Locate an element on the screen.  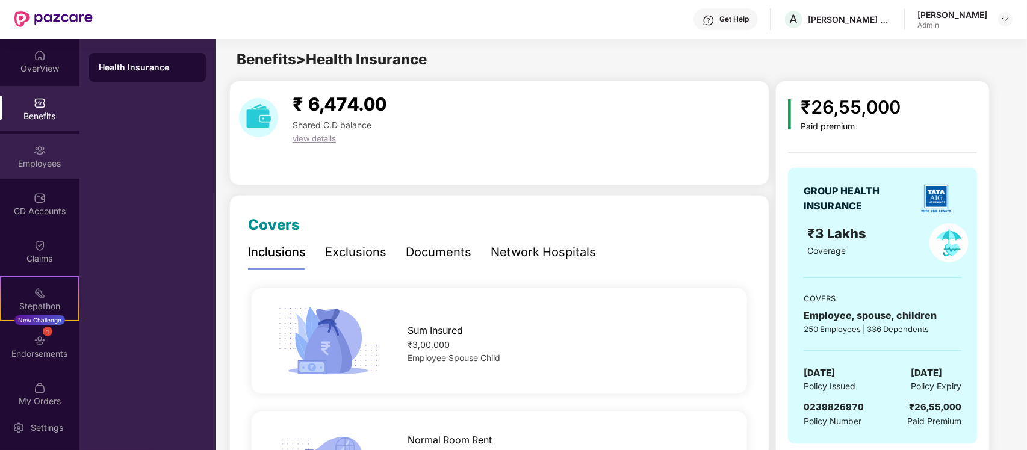
img: svg+xml;base64,PHN2ZyBpZD0iQ0RfQWNjb3VudHMiIGRhdGEtbmFtZT0iQ0QgQWNjb3VudHMiIHhtbG5zPSJodHRwOi8vd3... is located at coordinates (40, 198).